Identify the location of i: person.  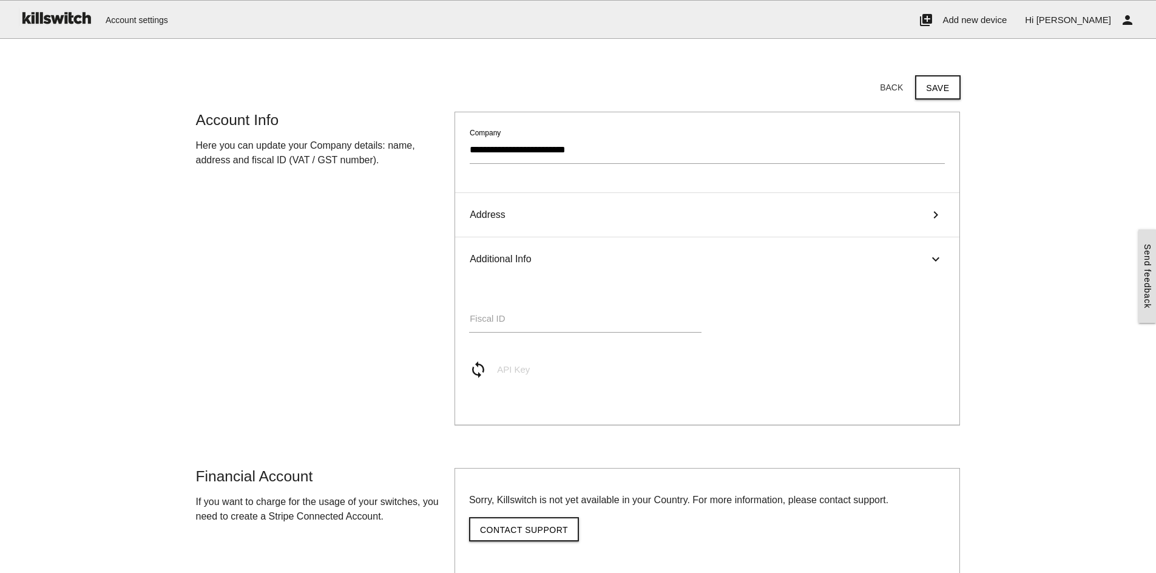
(1127, 20).